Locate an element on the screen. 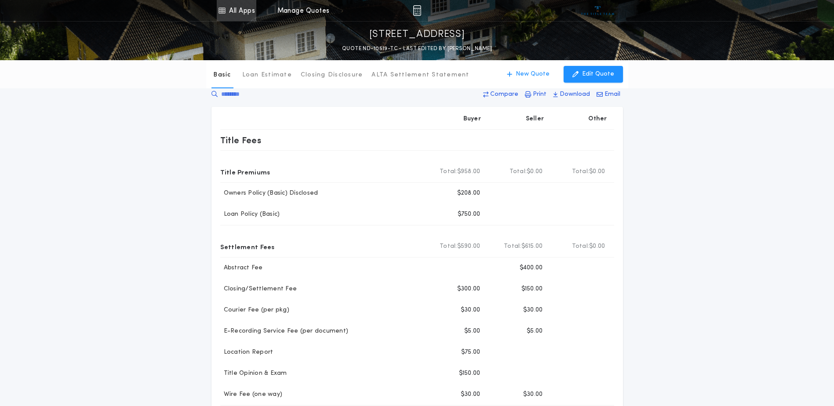  button: Download is located at coordinates (571, 95).